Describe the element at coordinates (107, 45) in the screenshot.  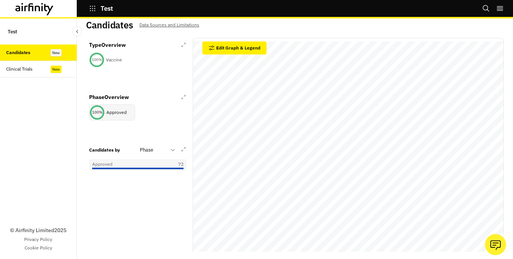
I see `p: Type Overview` at that location.